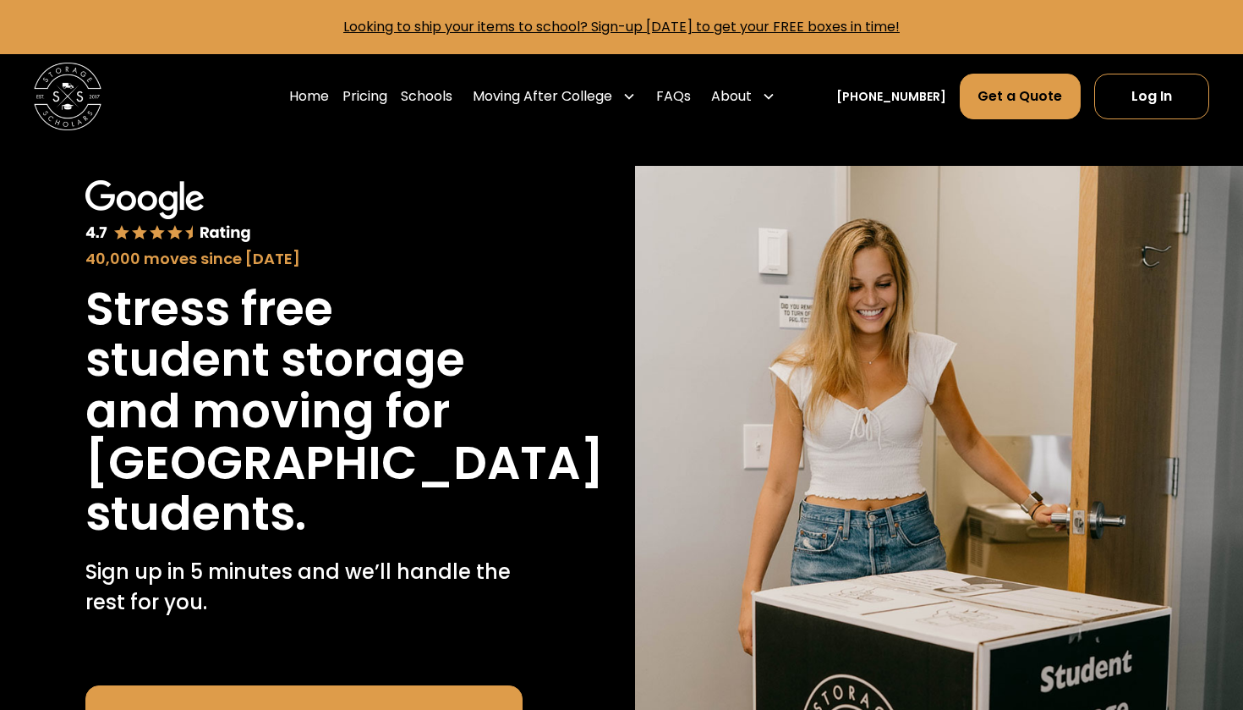  What do you see at coordinates (1152, 96) in the screenshot?
I see `a: Log In` at bounding box center [1152, 96].